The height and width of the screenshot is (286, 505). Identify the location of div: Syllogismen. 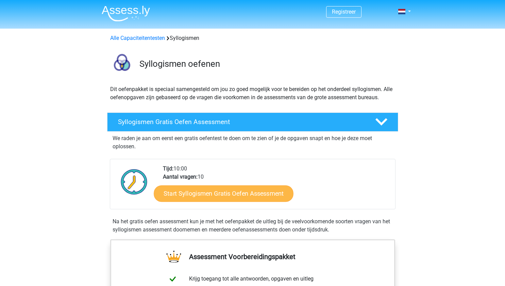
(253, 38).